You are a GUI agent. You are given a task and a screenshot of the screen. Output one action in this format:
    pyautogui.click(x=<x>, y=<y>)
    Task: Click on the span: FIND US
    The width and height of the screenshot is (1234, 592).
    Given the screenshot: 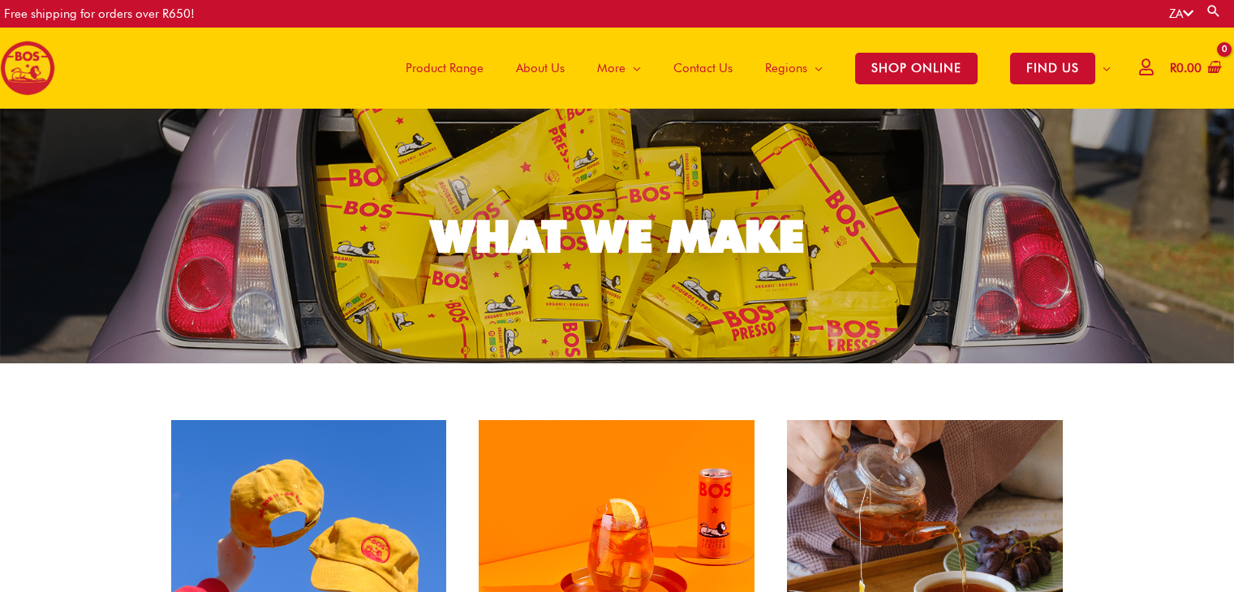 What is the action you would take?
    pyautogui.click(x=1052, y=68)
    